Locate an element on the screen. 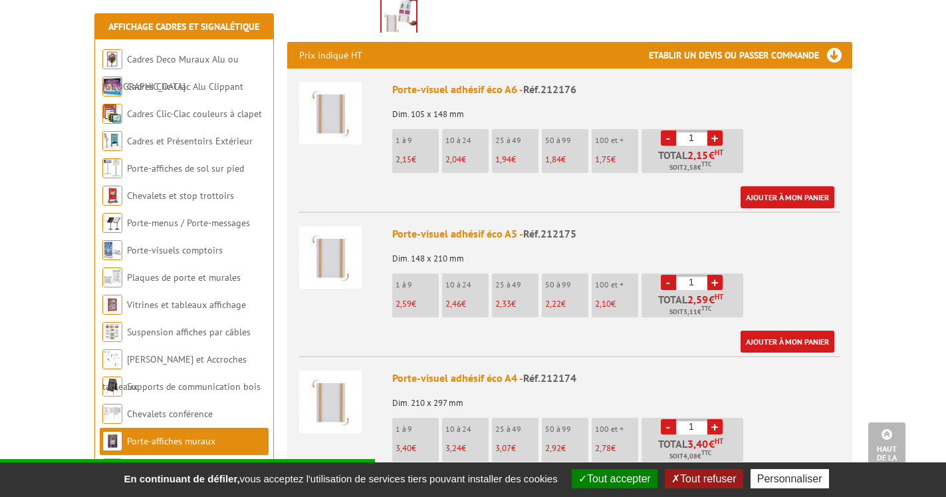  h3: Etablir un devis ou passer commande is located at coordinates (750, 55).